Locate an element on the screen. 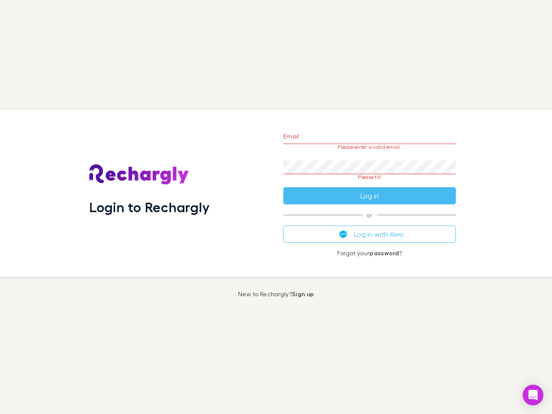 This screenshot has width=552, height=414. p: Forgot your ? is located at coordinates (369, 253).